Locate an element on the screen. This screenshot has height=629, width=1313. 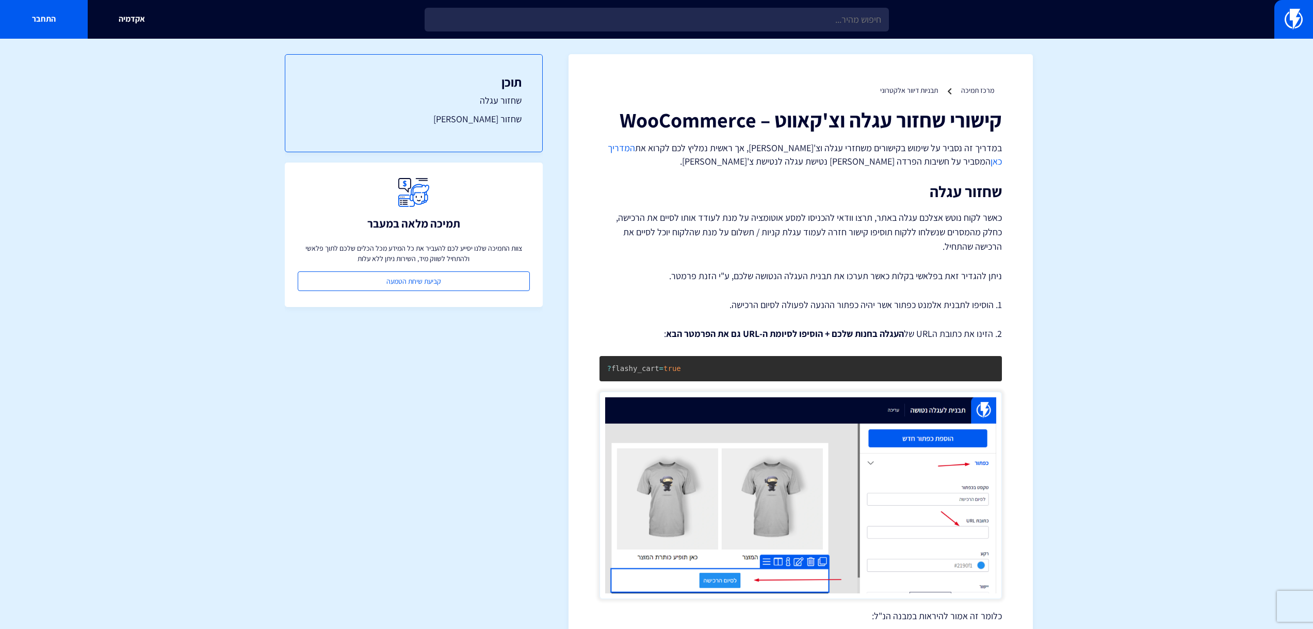
a: המדריך כאן is located at coordinates (805, 154).